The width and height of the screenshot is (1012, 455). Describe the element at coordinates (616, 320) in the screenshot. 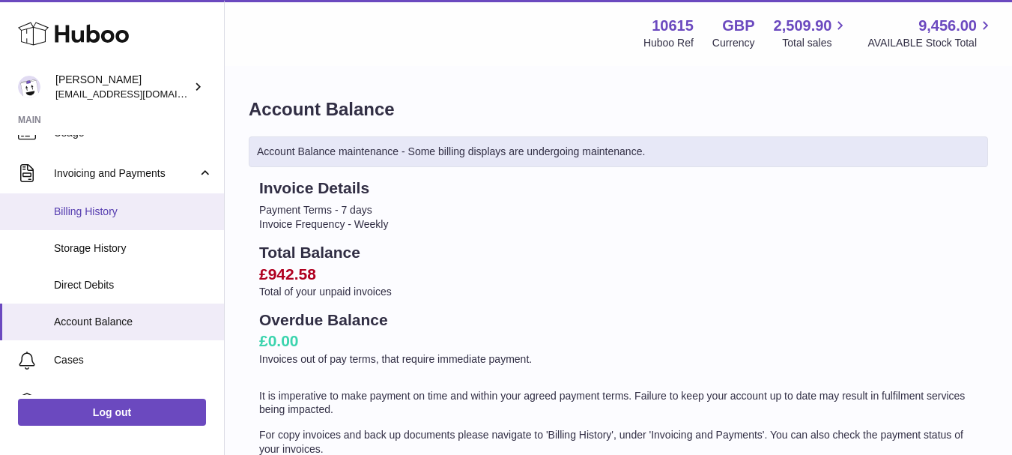

I see `h2: Overdue Balance` at that location.